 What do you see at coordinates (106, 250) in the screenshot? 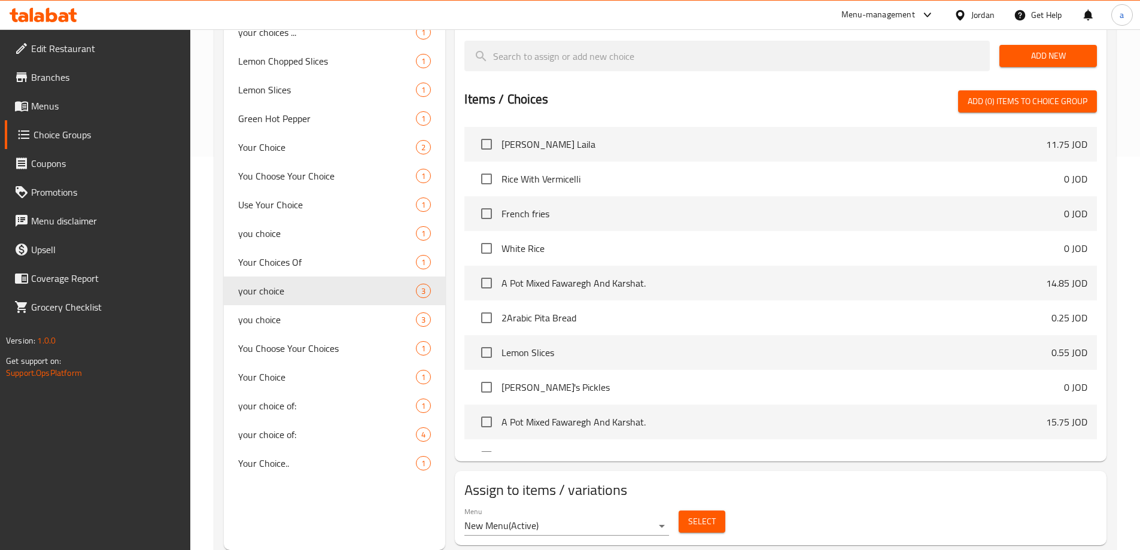
I see `span: Upsell` at bounding box center [106, 250].